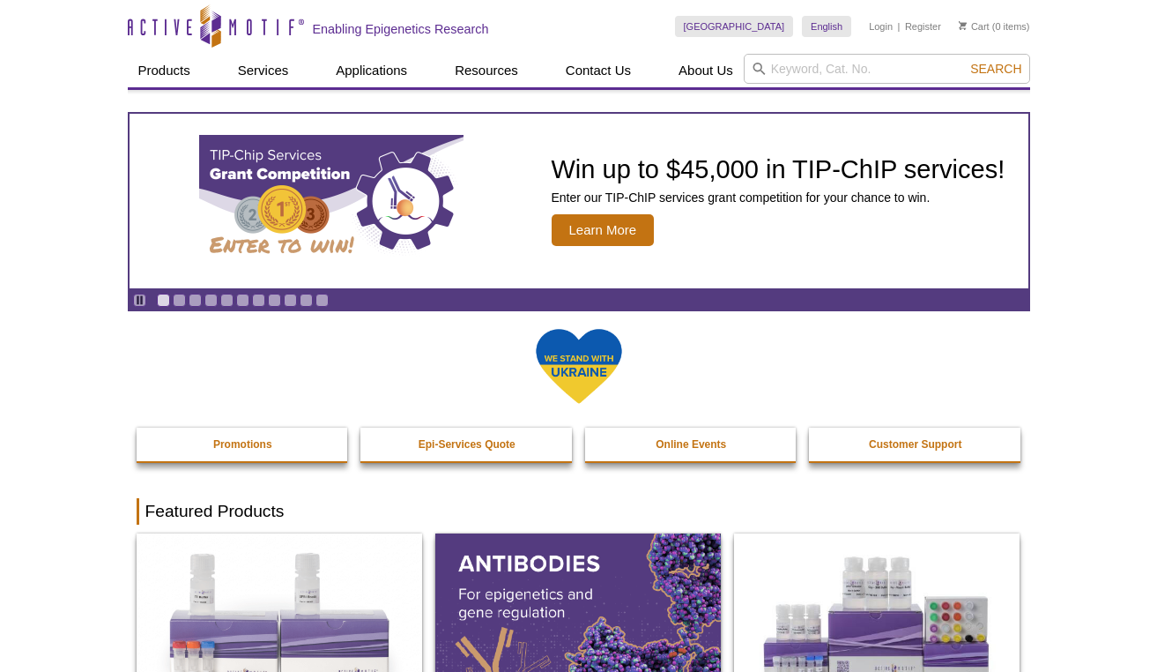 The width and height of the screenshot is (1157, 672). What do you see at coordinates (486, 71) in the screenshot?
I see `a: Resources` at bounding box center [486, 71].